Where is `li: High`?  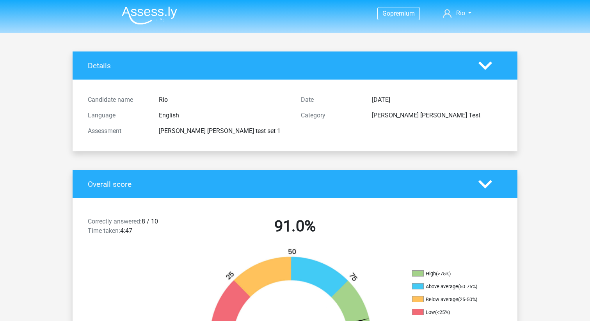 li: High is located at coordinates (451, 274).